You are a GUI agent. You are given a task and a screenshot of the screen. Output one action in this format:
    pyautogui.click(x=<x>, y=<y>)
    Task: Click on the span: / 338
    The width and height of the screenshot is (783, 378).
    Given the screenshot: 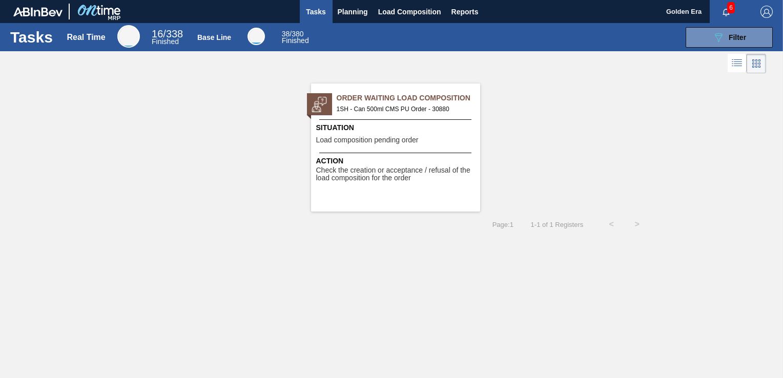 What is the action you would take?
    pyautogui.click(x=167, y=34)
    